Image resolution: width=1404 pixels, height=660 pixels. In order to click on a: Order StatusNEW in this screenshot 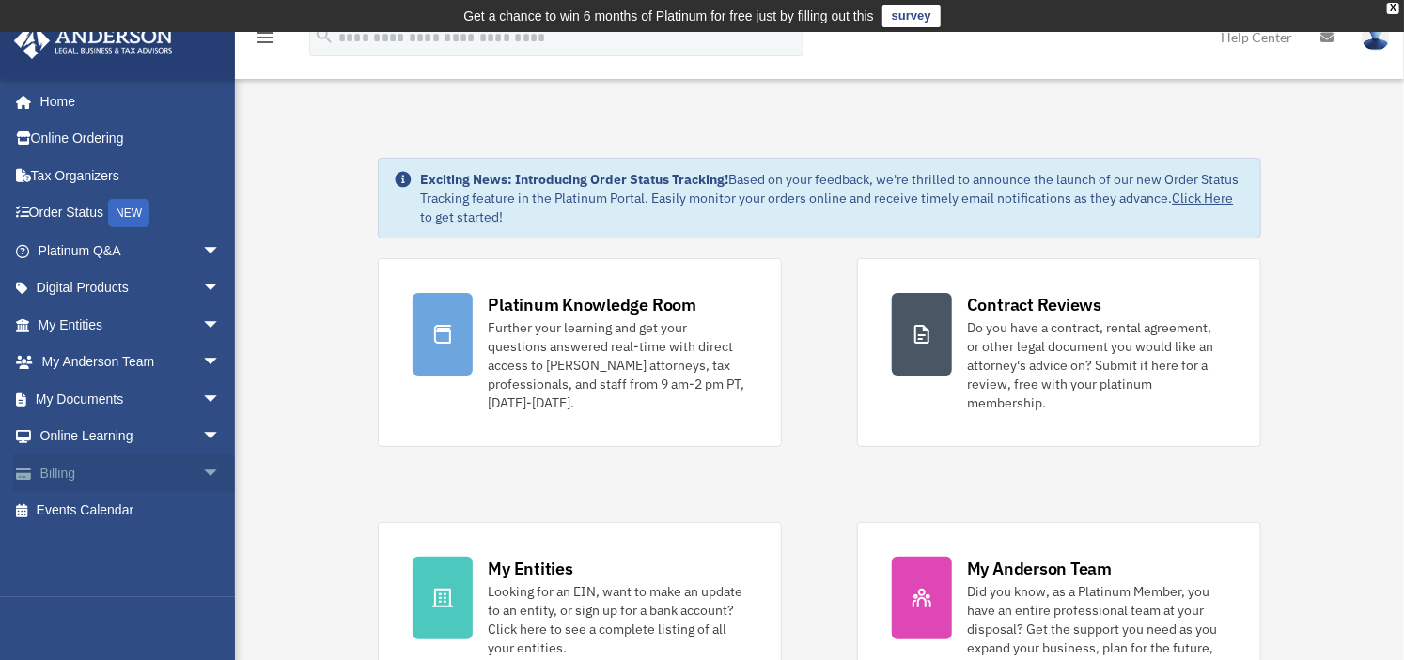, I will do `click(131, 213)`.